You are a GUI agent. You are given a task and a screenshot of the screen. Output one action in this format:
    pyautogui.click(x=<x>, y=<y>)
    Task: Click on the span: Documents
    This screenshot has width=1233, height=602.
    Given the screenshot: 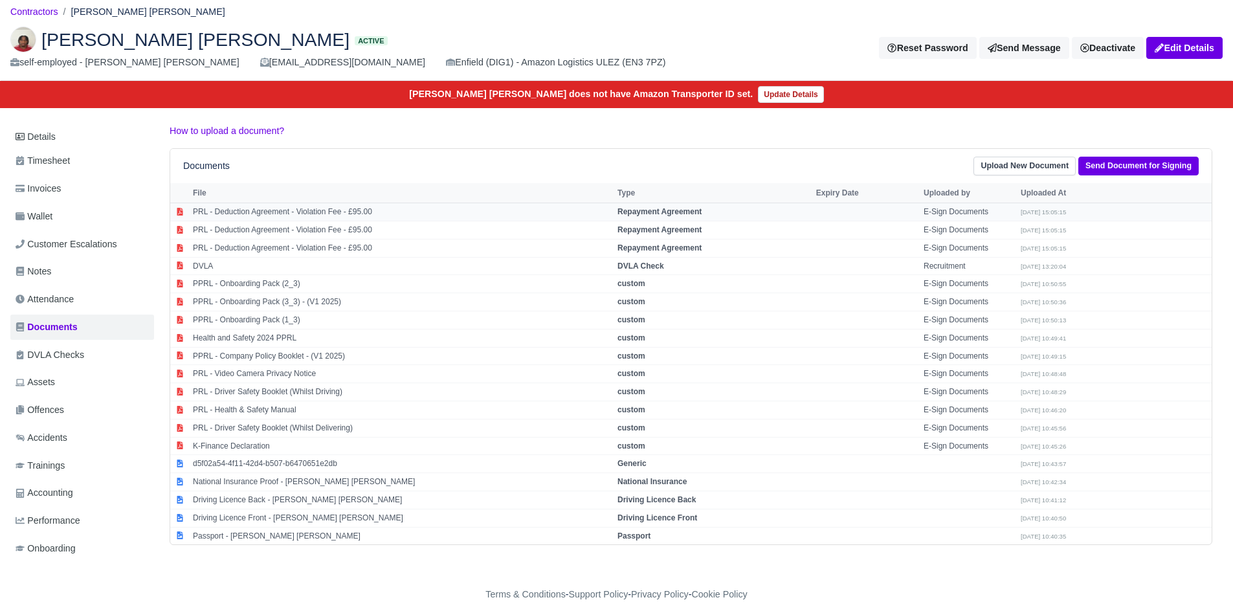 What is the action you would take?
    pyautogui.click(x=47, y=327)
    